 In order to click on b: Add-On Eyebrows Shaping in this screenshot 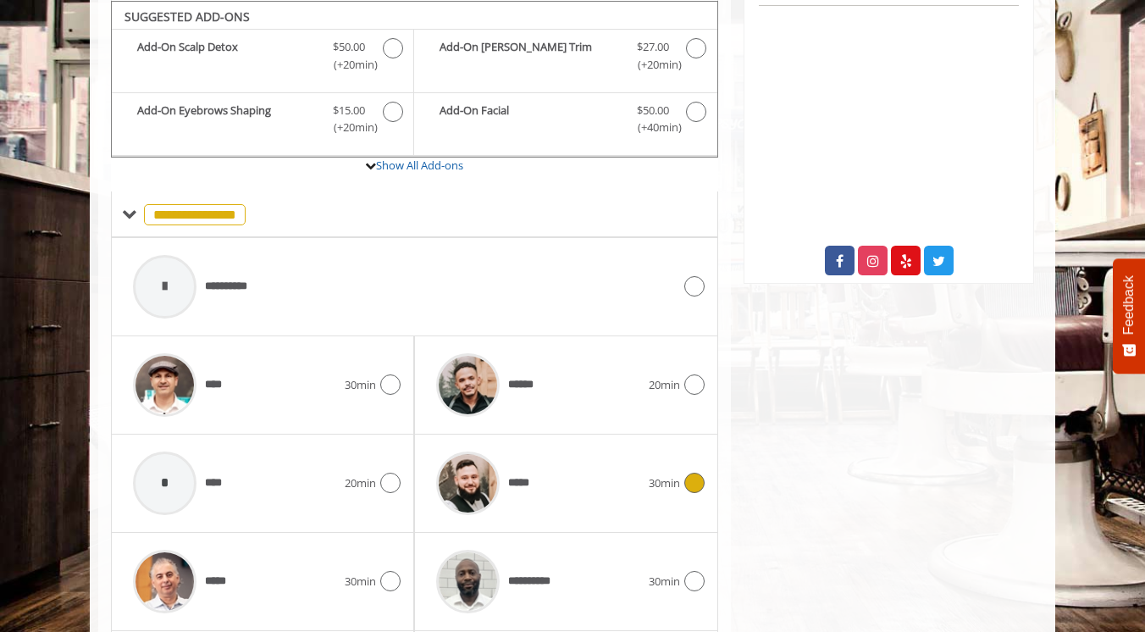, I will do `click(226, 119)`.